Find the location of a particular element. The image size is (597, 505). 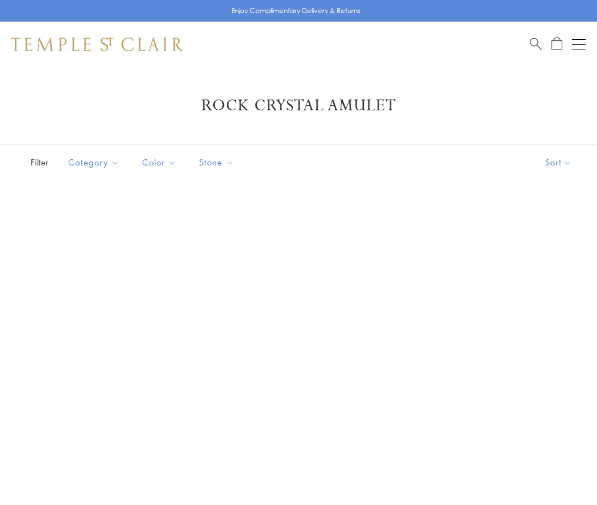

span: Category is located at coordinates (95, 162).